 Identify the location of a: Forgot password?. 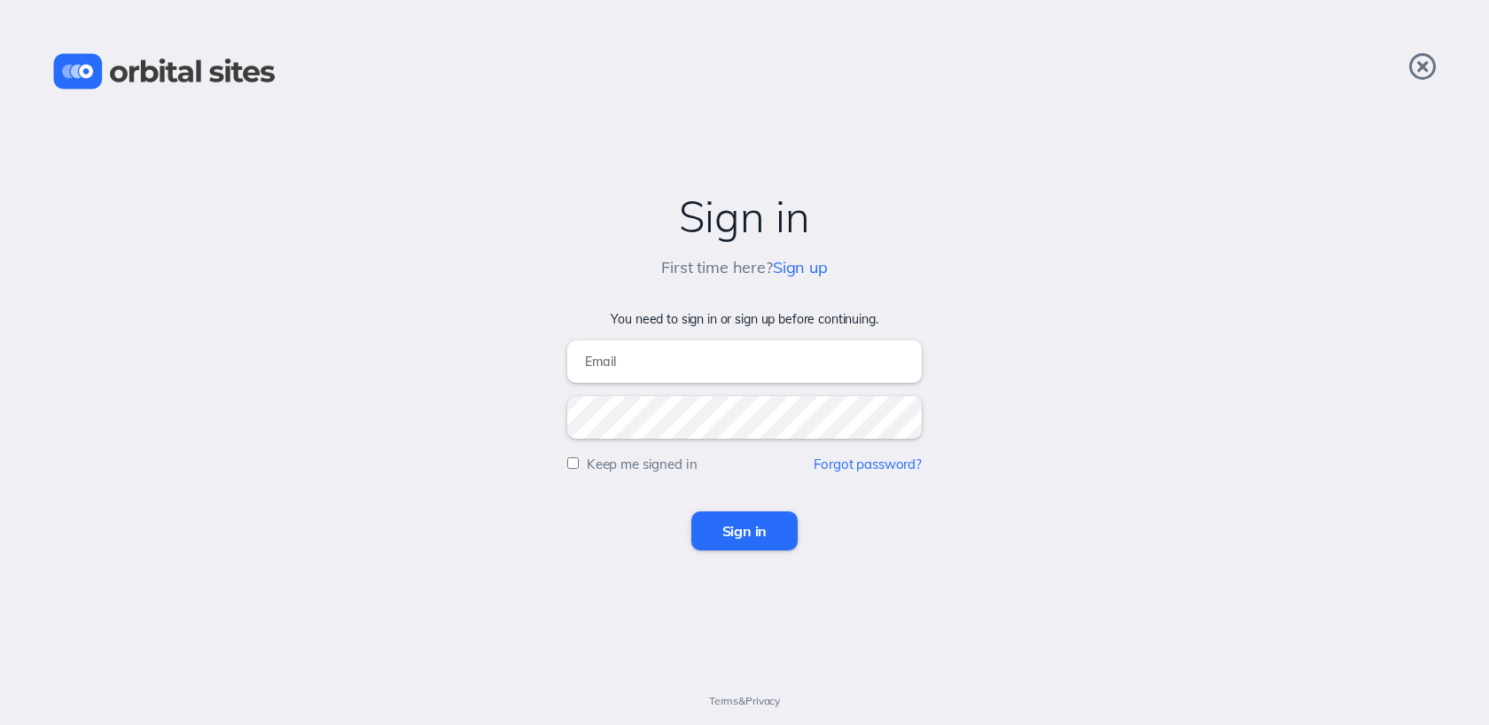
(868, 463).